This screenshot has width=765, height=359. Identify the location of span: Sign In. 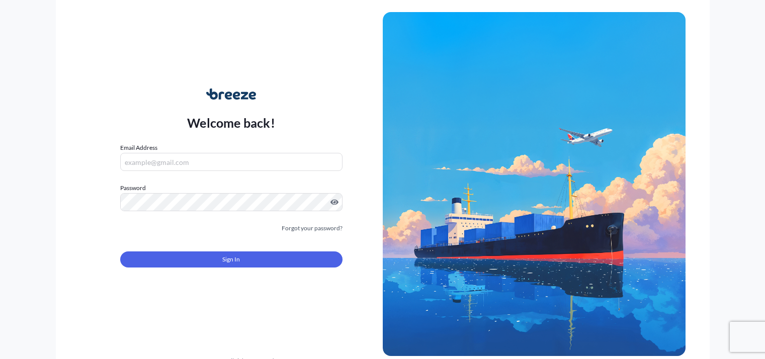
(231, 260).